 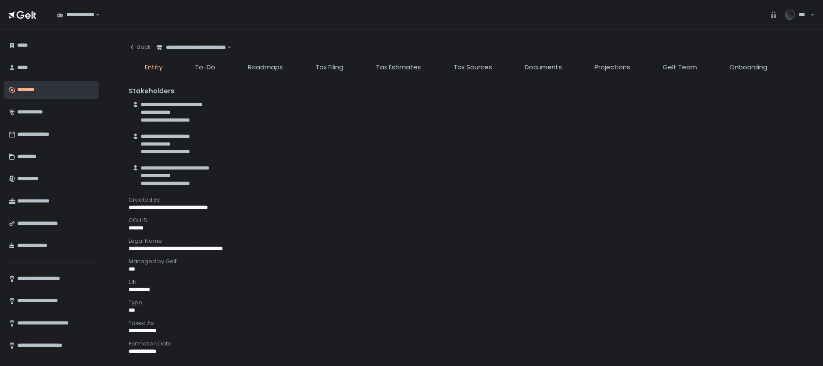 I want to click on div: Managed by Gelt, so click(x=470, y=262).